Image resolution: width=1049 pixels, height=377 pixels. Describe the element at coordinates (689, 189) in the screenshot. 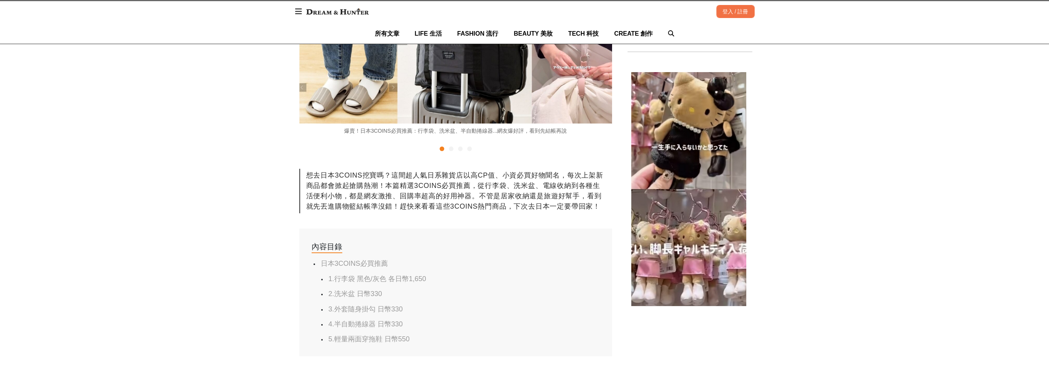

I see `img: 別再瘋LABUBU，長腿KITTY才最夯！台灣竟然買得到！？可遇不可求，看到就是先拿下` at that location.